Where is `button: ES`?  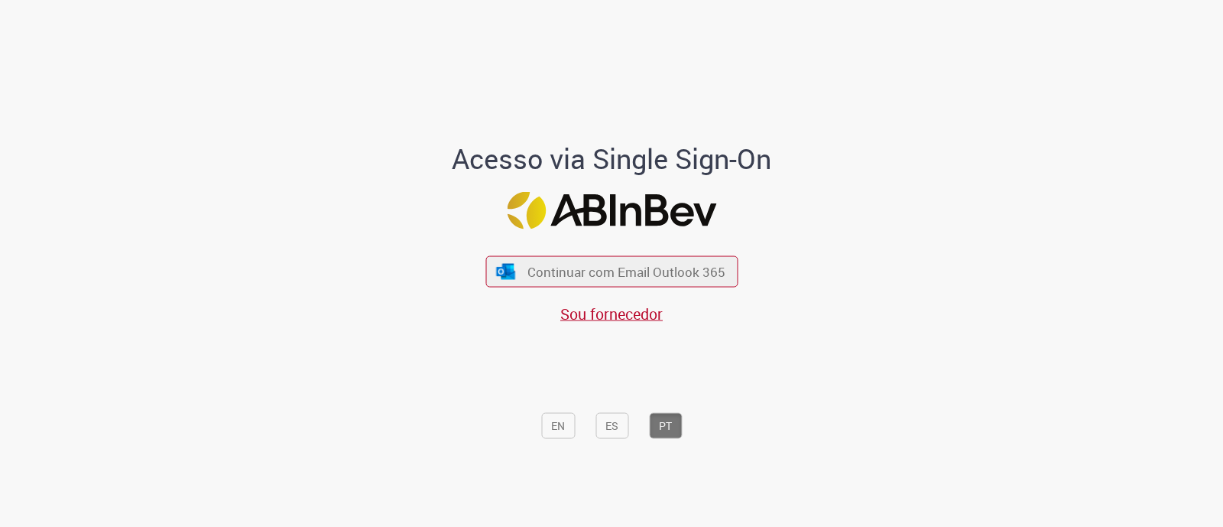
button: ES is located at coordinates (611, 425).